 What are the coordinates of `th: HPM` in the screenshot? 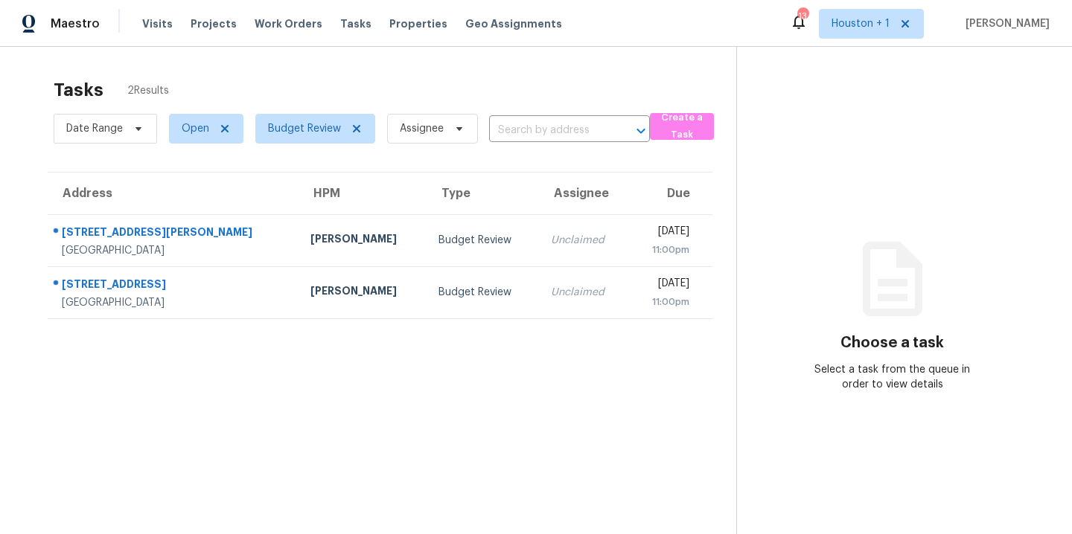 It's located at (362, 194).